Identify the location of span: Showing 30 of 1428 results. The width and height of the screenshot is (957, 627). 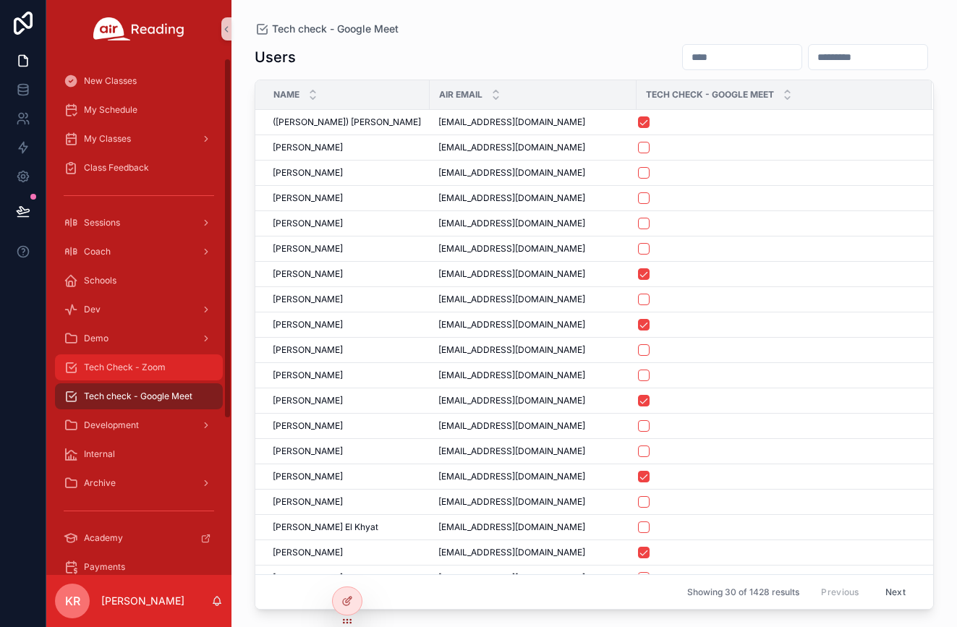
(743, 592).